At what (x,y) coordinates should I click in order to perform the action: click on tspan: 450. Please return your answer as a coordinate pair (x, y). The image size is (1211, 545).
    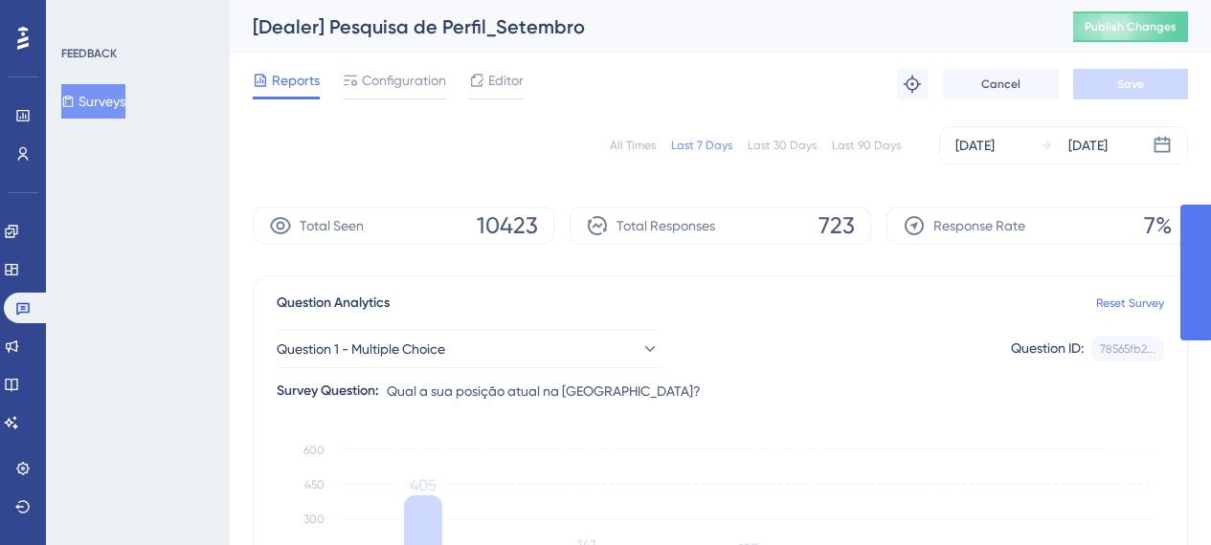
    Looking at the image, I should click on (314, 485).